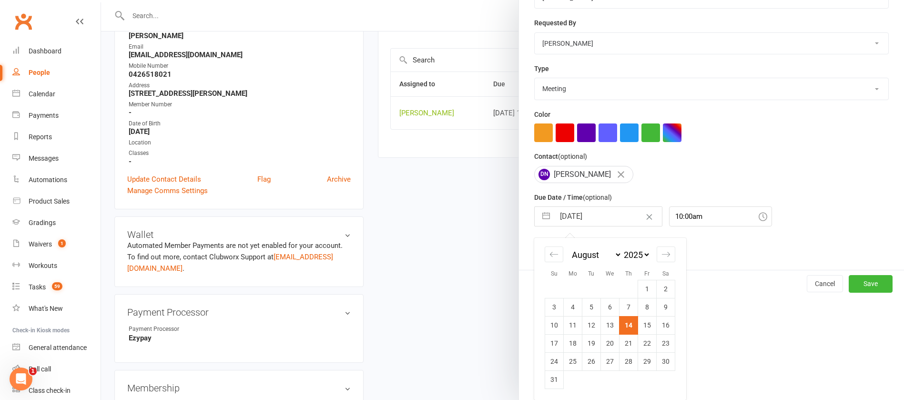 The width and height of the screenshot is (904, 400). I want to click on button: Save, so click(870, 283).